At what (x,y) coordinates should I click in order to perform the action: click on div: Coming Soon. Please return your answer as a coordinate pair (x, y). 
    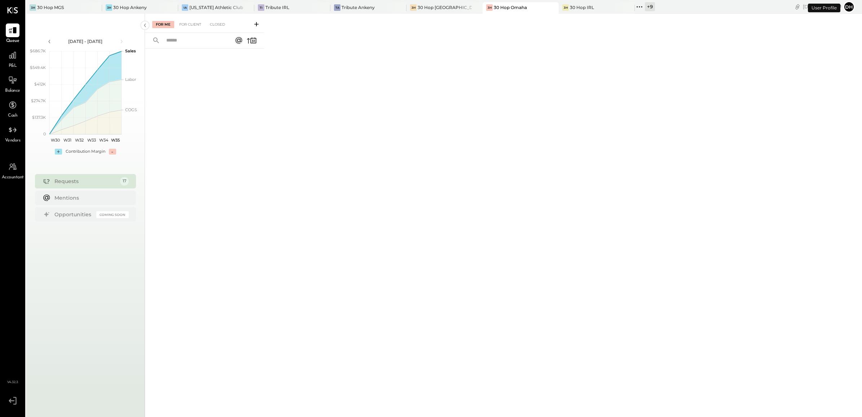
    Looking at the image, I should click on (113, 214).